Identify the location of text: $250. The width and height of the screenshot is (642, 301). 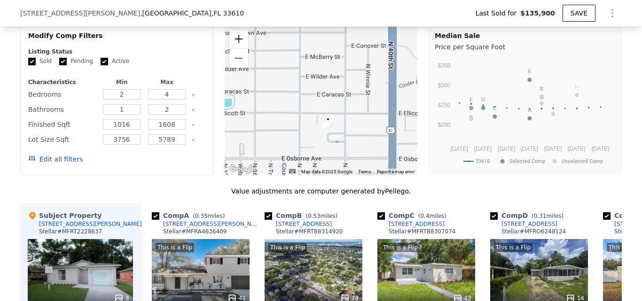
(444, 105).